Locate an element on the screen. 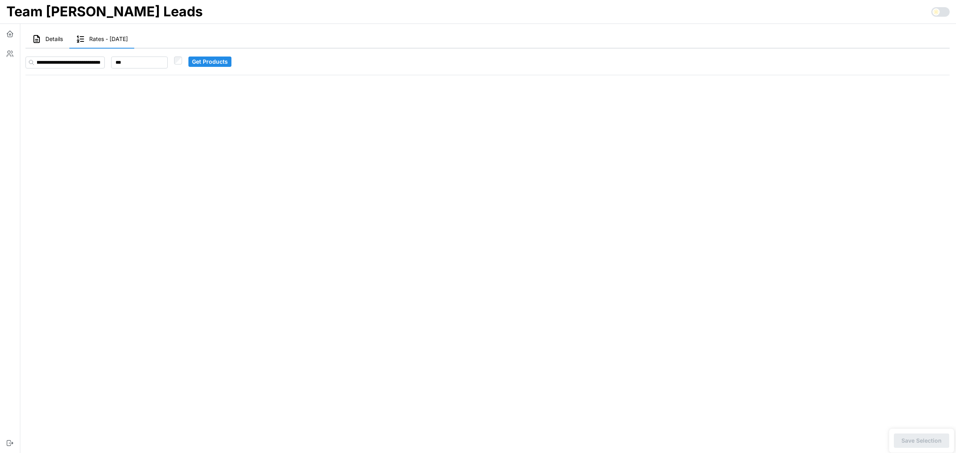 The height and width of the screenshot is (453, 956). button: Save Selection is located at coordinates (922, 441).